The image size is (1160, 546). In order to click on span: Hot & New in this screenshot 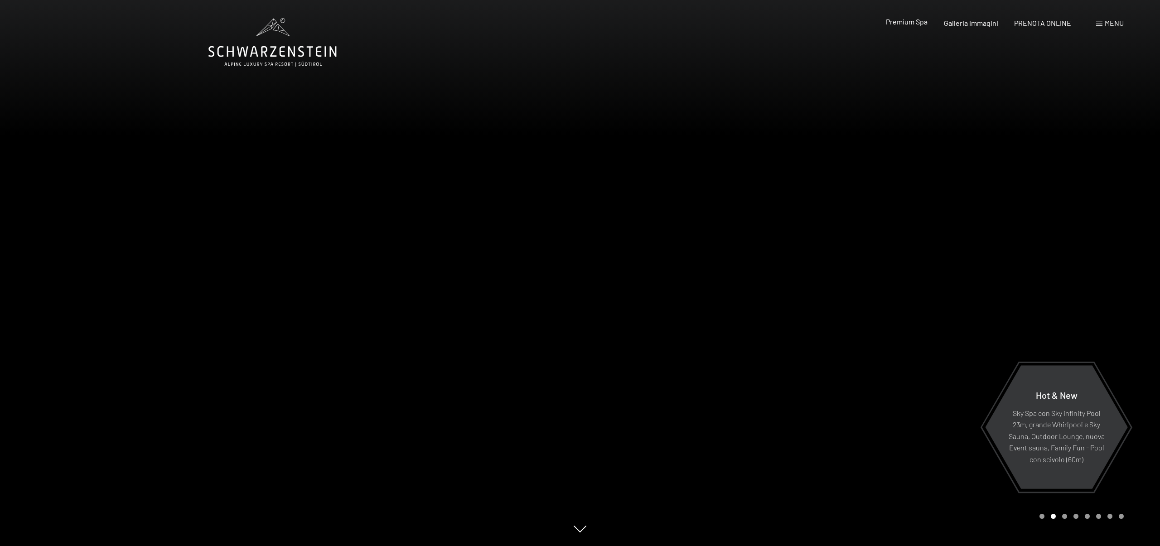, I will do `click(1056, 395)`.